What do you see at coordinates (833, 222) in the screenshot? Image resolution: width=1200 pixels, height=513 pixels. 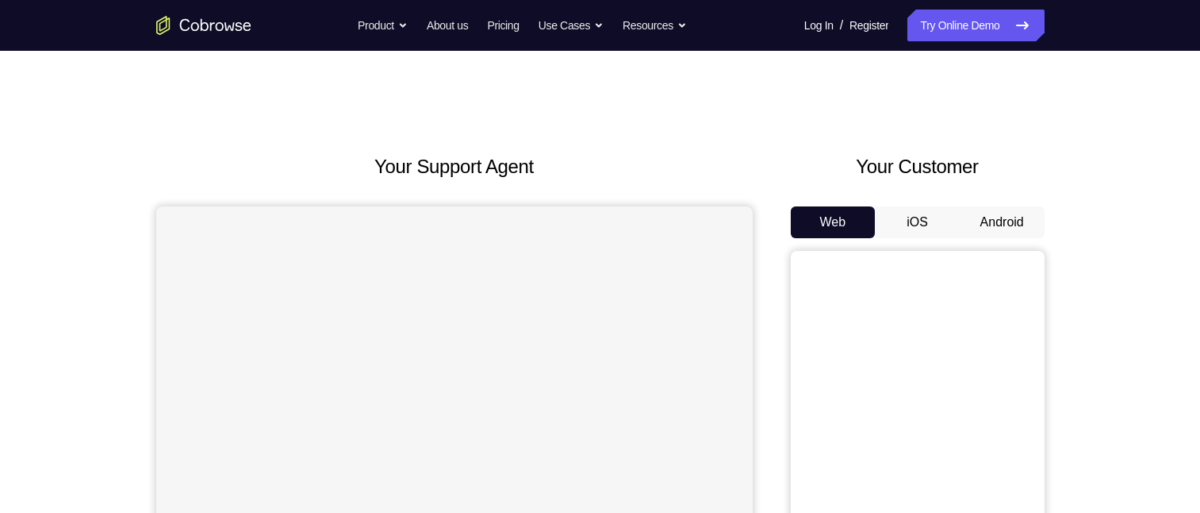 I see `button: Web` at bounding box center [833, 222].